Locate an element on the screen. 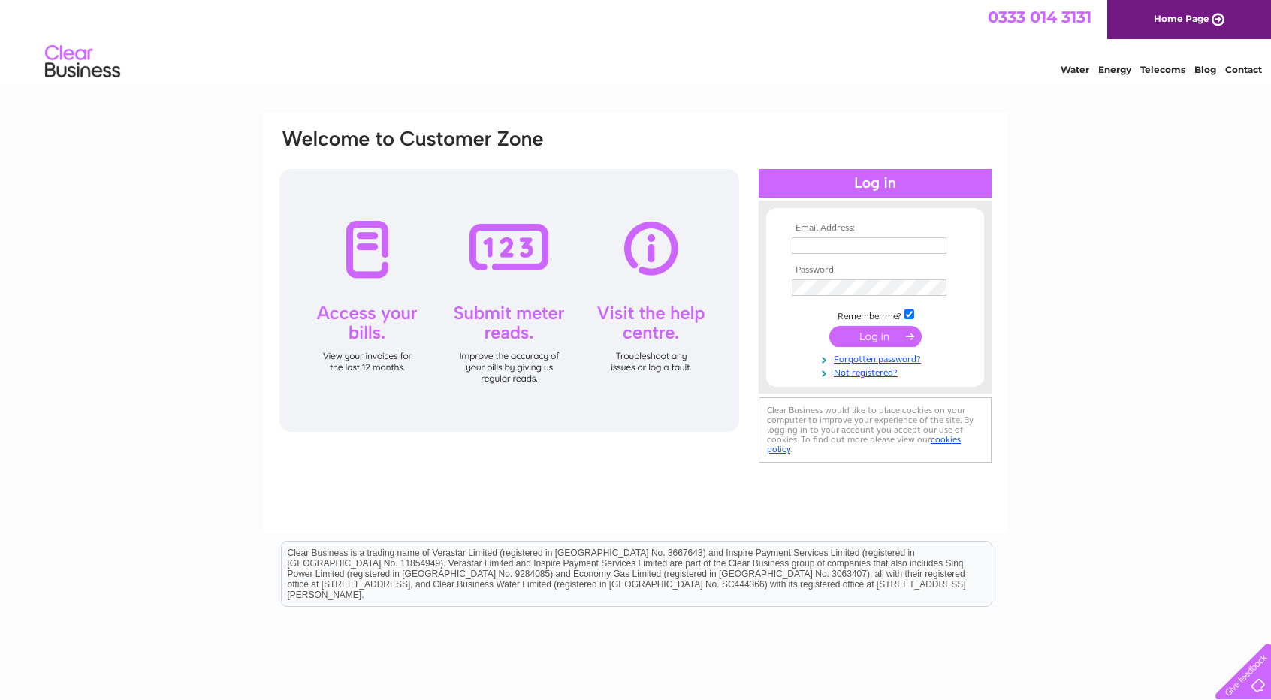 This screenshot has width=1271, height=700. a: Water is located at coordinates (1075, 69).